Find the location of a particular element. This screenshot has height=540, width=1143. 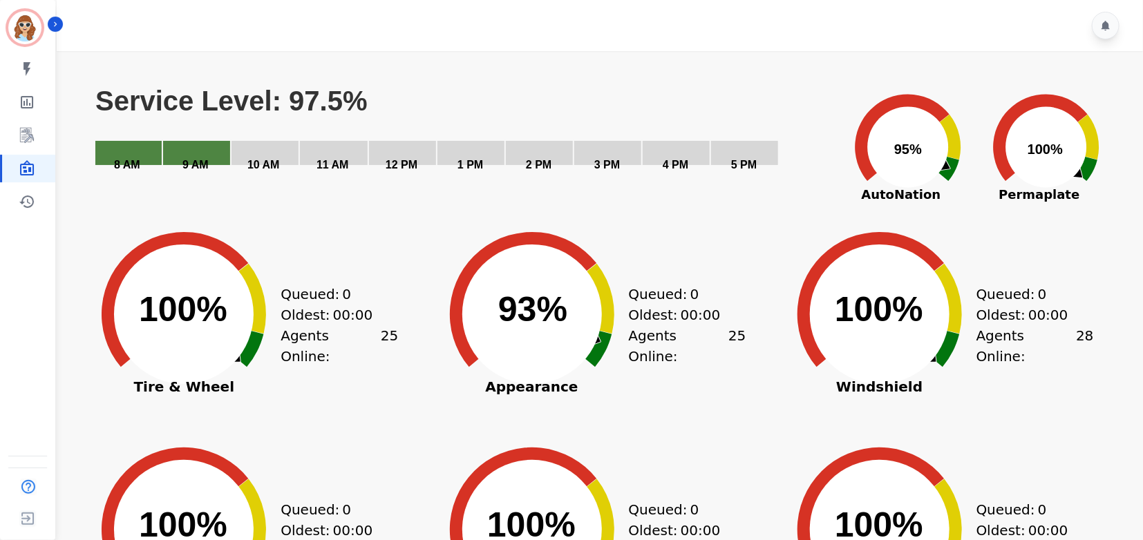

text: 1 PM is located at coordinates (470, 164).